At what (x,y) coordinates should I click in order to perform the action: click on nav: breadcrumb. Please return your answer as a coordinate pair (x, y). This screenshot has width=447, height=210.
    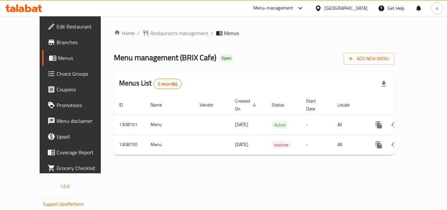
    Looking at the image, I should click on (254, 33).